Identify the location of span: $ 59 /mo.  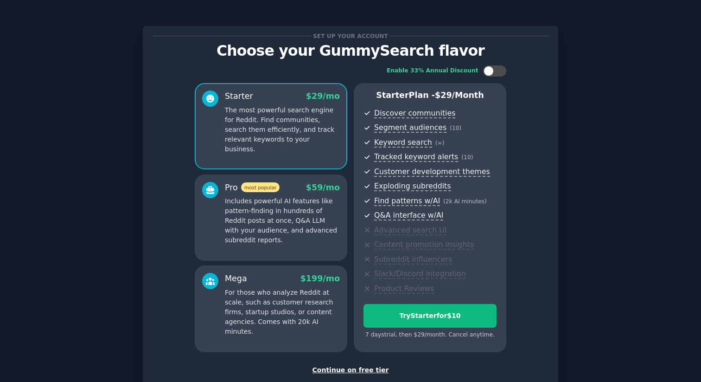
(323, 187).